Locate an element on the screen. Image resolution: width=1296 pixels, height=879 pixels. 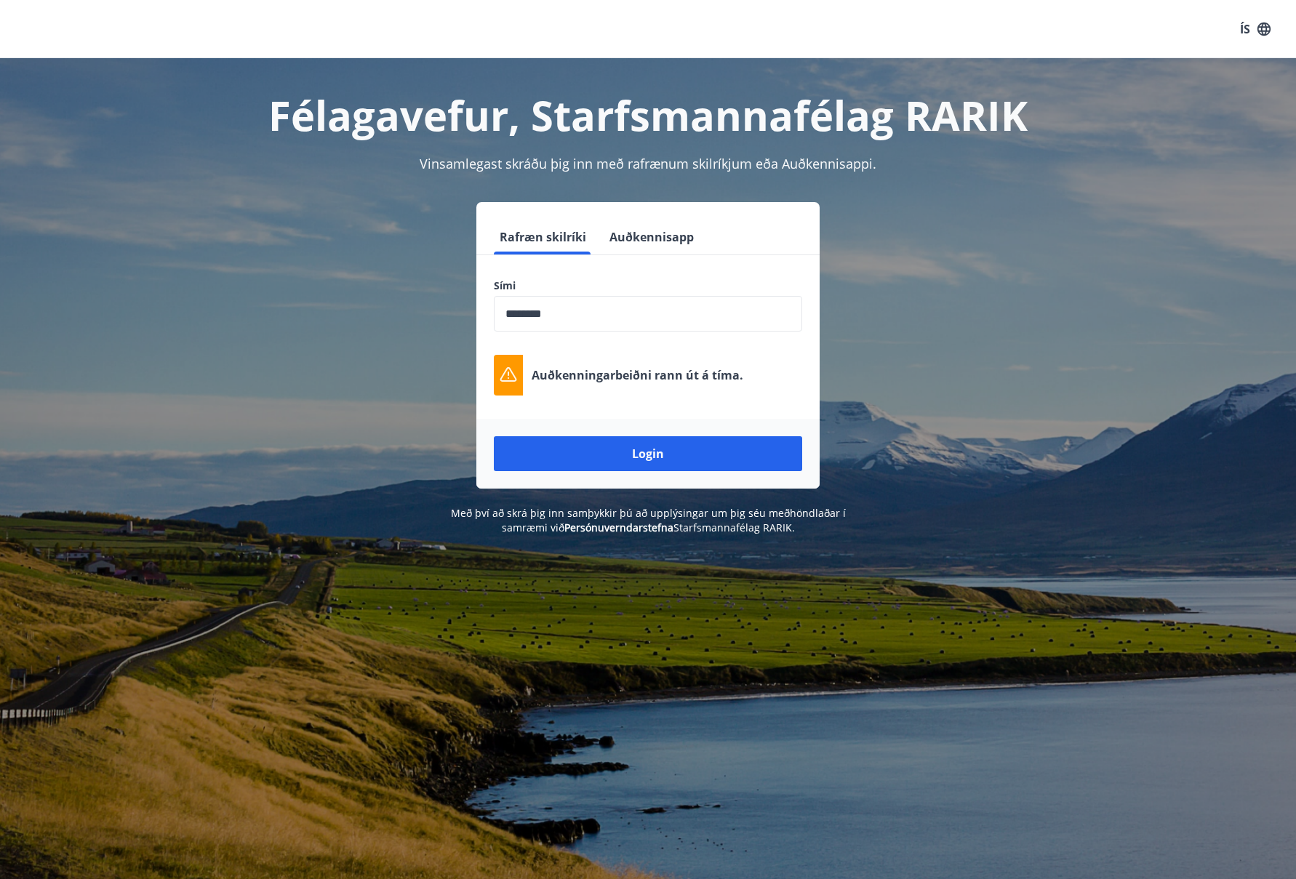
span: Með því að skrá þig inn samþykkir þú að upplýsingar um þig séu meðhöndlaðar í samræmi við Starfsm... is located at coordinates (648, 520).